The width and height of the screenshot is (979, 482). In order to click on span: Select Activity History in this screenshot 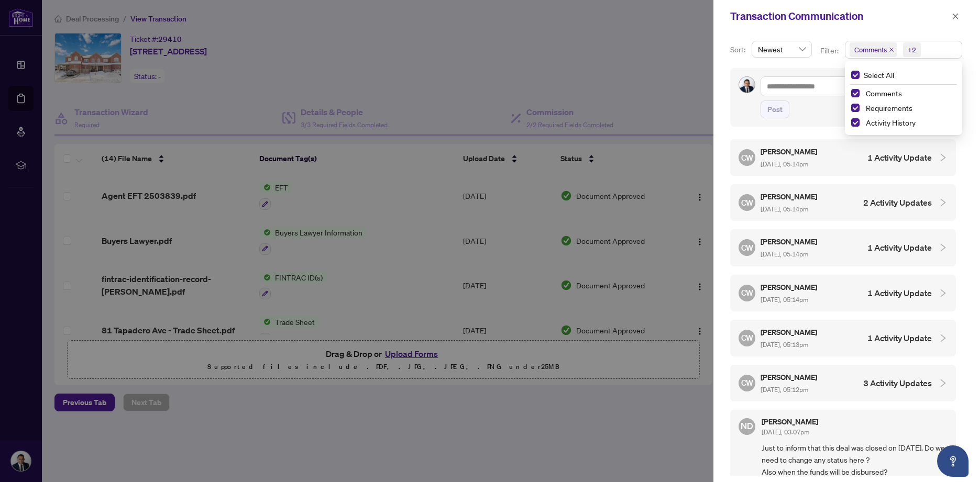, I will do `click(855, 123)`.